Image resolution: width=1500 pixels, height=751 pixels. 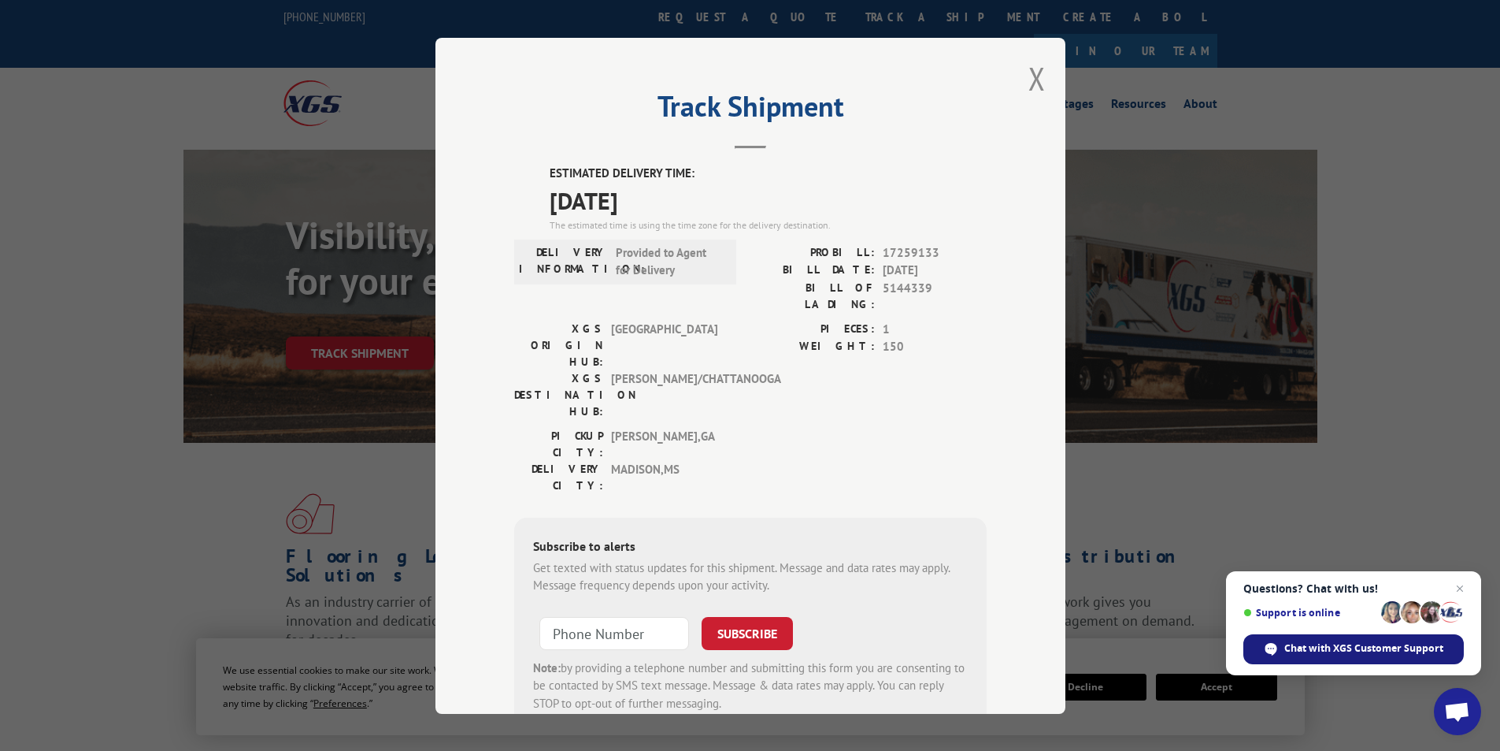 I want to click on a: Open chat, so click(x=1458, y=711).